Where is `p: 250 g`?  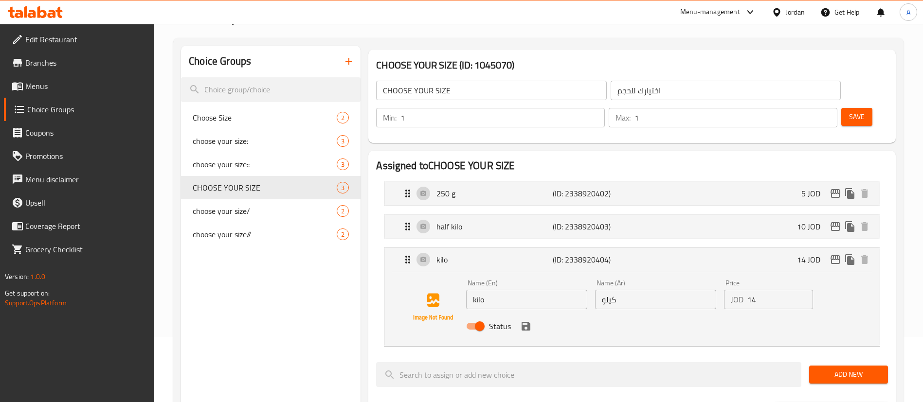 p: 250 g is located at coordinates (494, 194).